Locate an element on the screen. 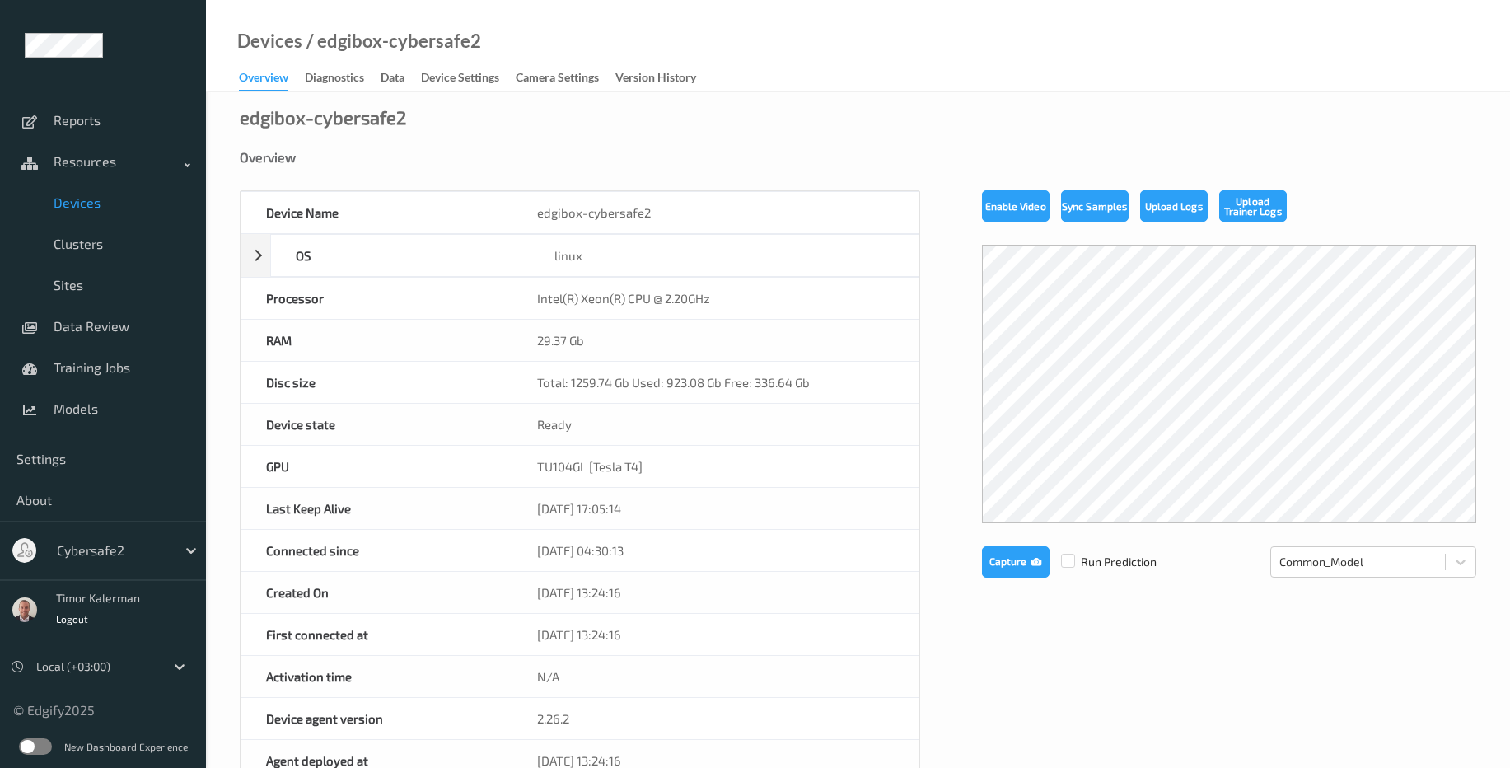  a: Camera Settings is located at coordinates (565, 78).